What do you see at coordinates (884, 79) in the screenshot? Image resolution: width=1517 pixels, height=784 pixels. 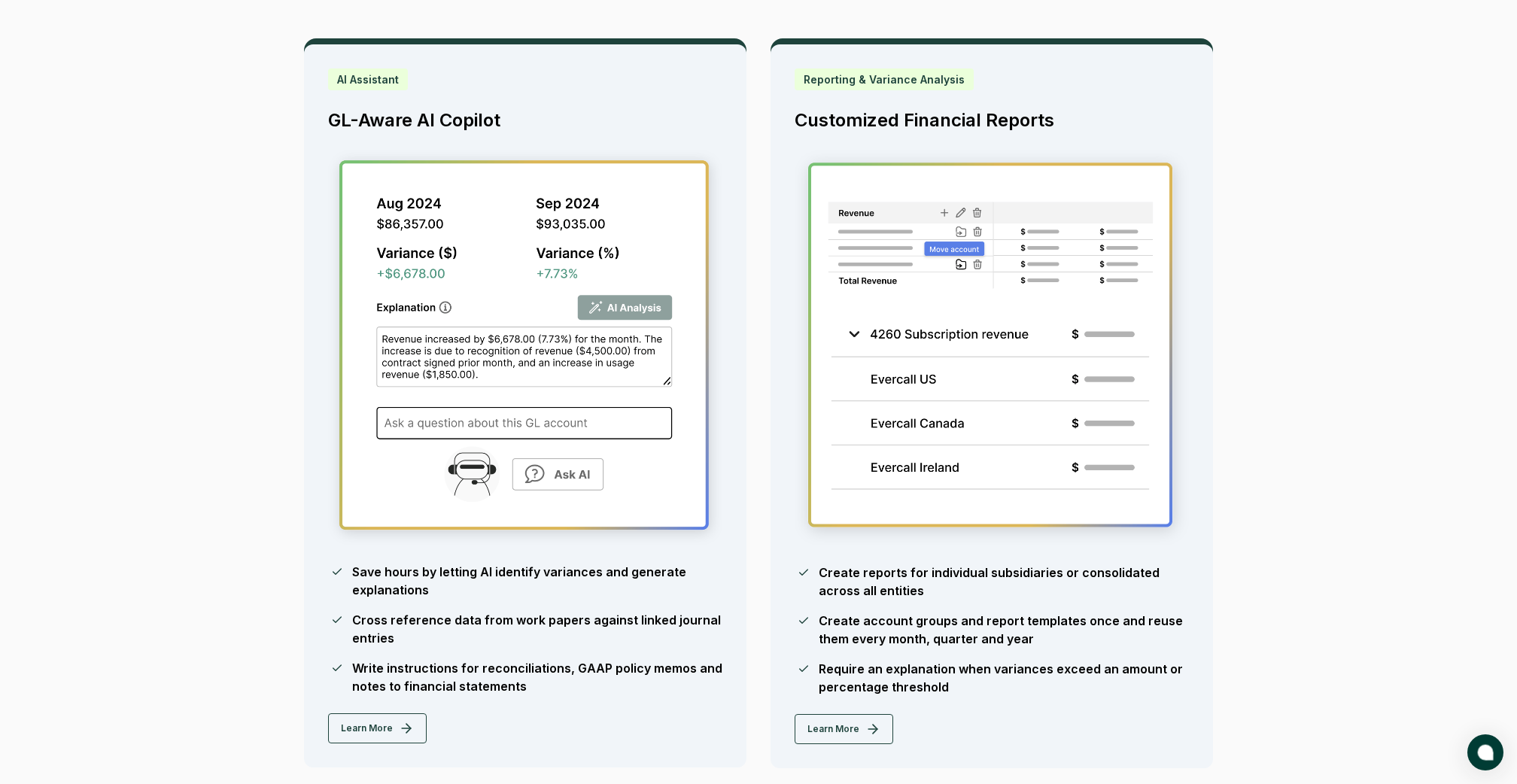 I see `div: Reporting & Variance Analysis` at bounding box center [884, 79].